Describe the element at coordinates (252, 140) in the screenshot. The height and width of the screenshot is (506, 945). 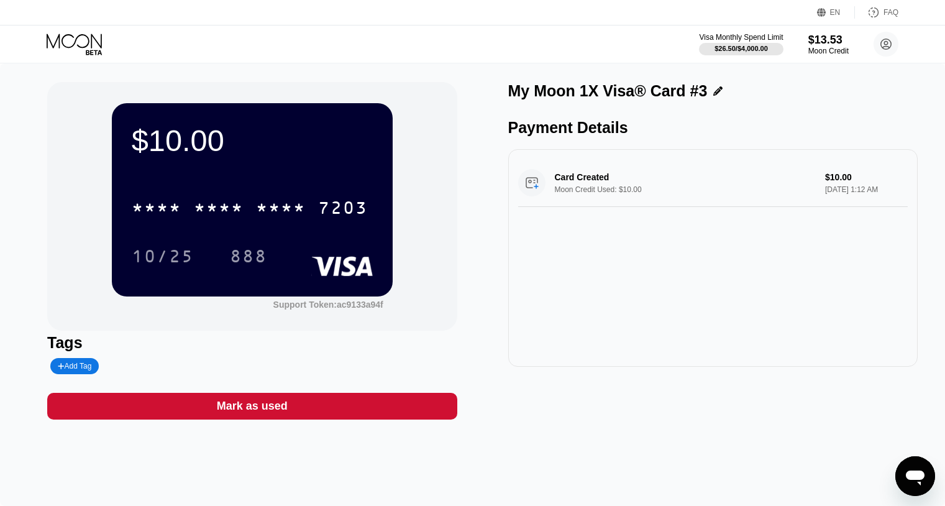
I see `div: $10.00` at that location.